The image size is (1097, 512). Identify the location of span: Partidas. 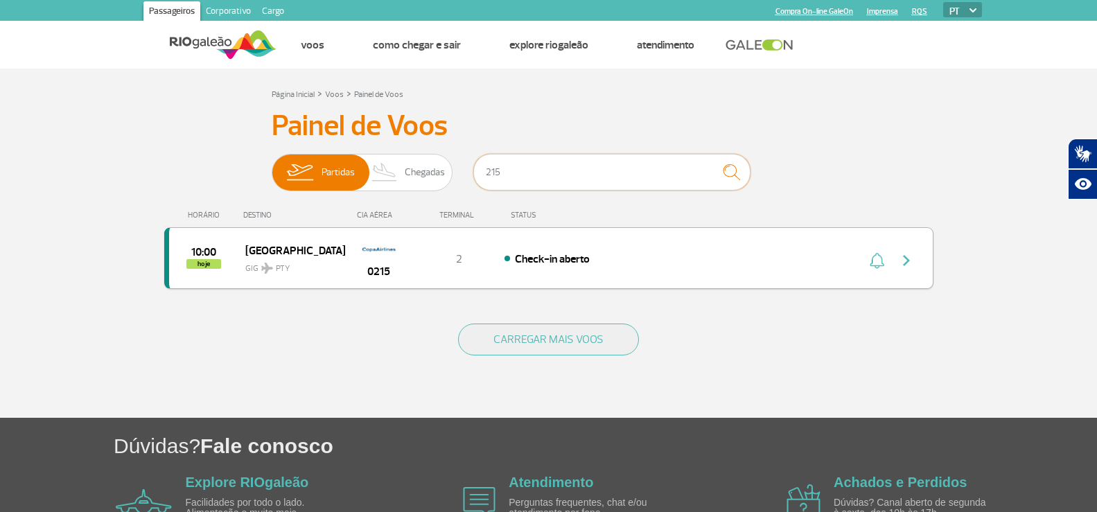
(338, 173).